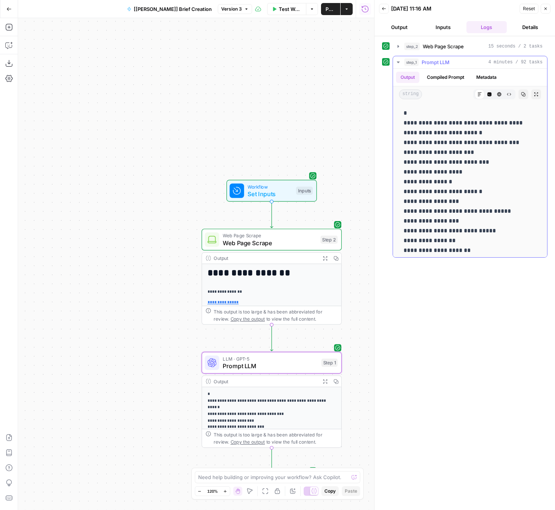 Image resolution: width=555 pixels, height=510 pixels. I want to click on g: Edge from step_1 to end, so click(271, 461).